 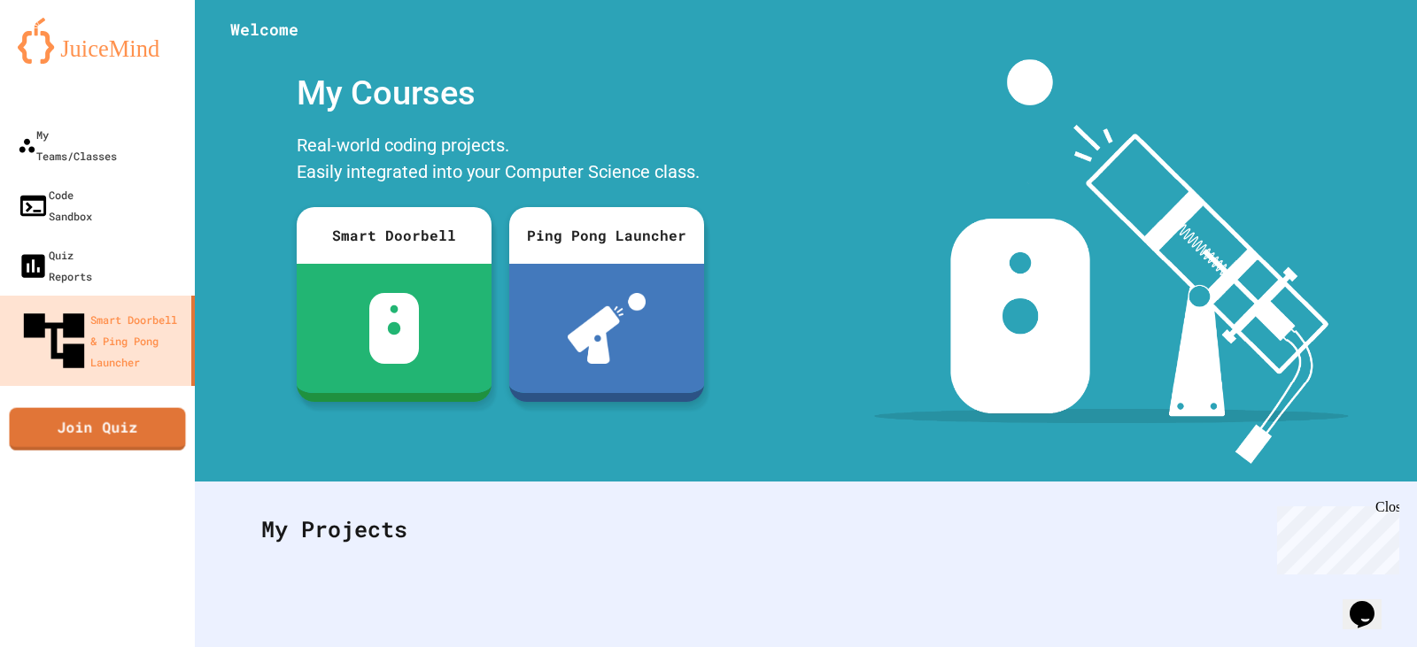 I want to click on div: Smart Doorbell & Ping Pong Launcher, so click(x=101, y=341).